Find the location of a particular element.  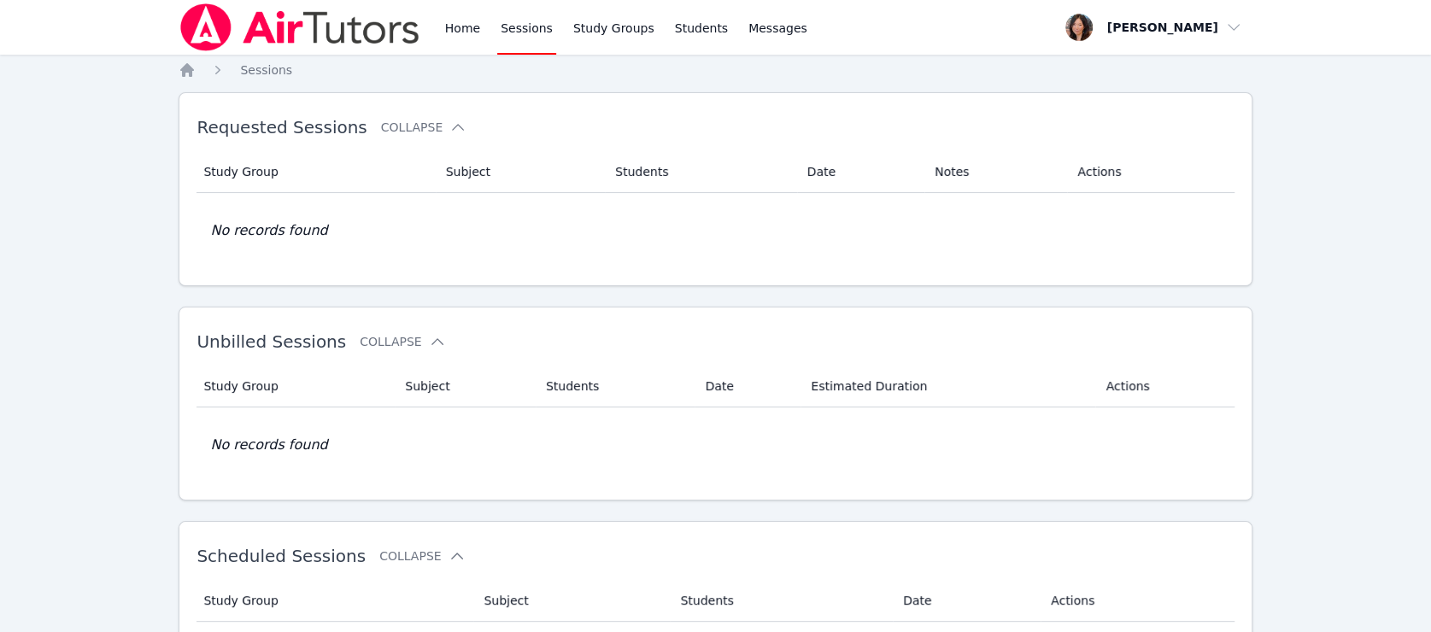

nav: Breadcrumb is located at coordinates (715, 70).